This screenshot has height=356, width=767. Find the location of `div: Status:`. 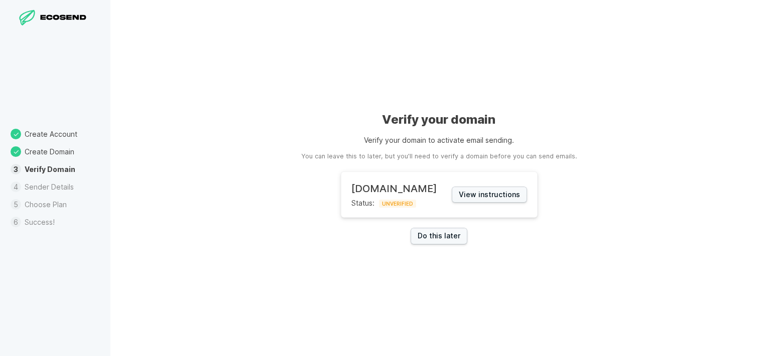

div: Status: is located at coordinates (394, 194).